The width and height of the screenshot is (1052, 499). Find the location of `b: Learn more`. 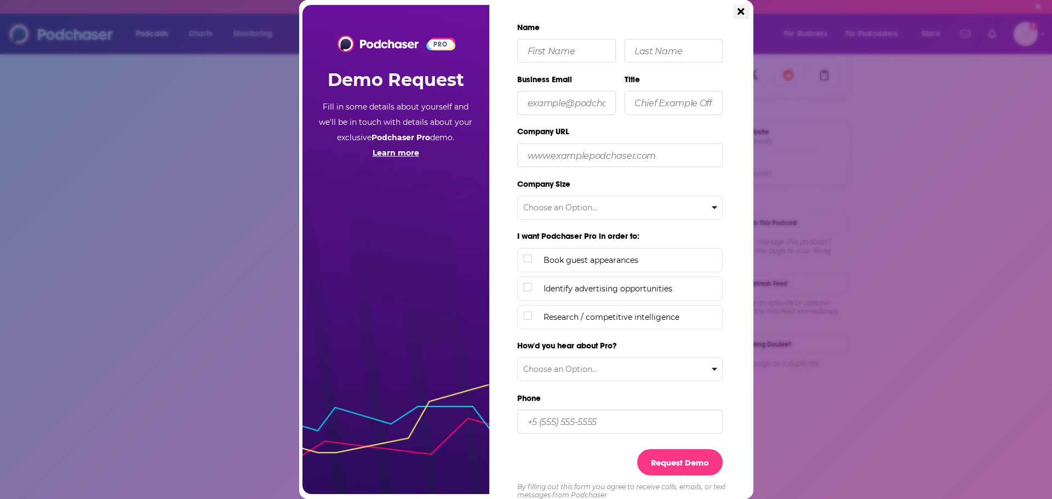

b: Learn more is located at coordinates (396, 153).